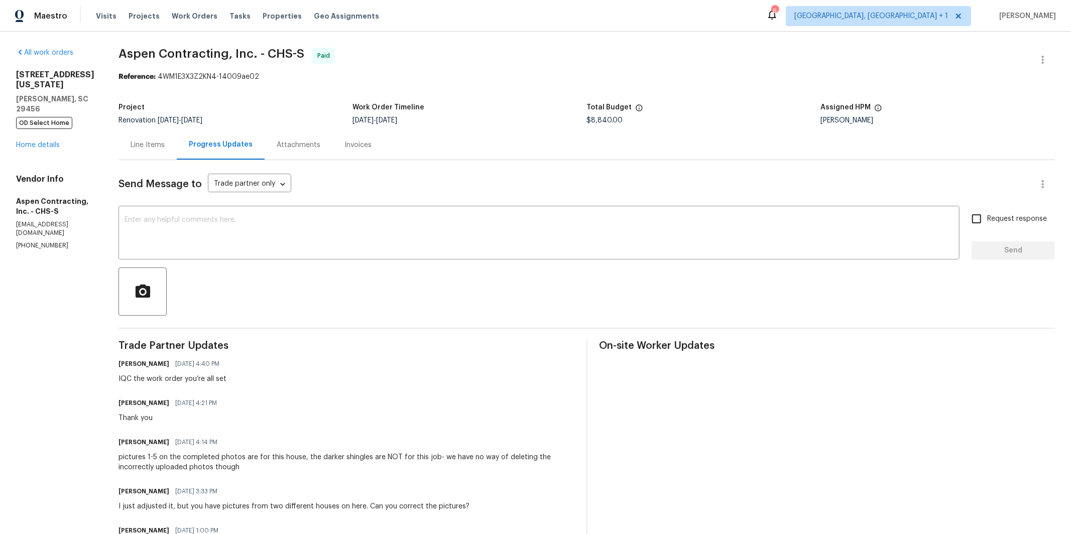  Describe the element at coordinates (878, 110) in the screenshot. I see `span: The hpm assigned to this work order.` at that location.